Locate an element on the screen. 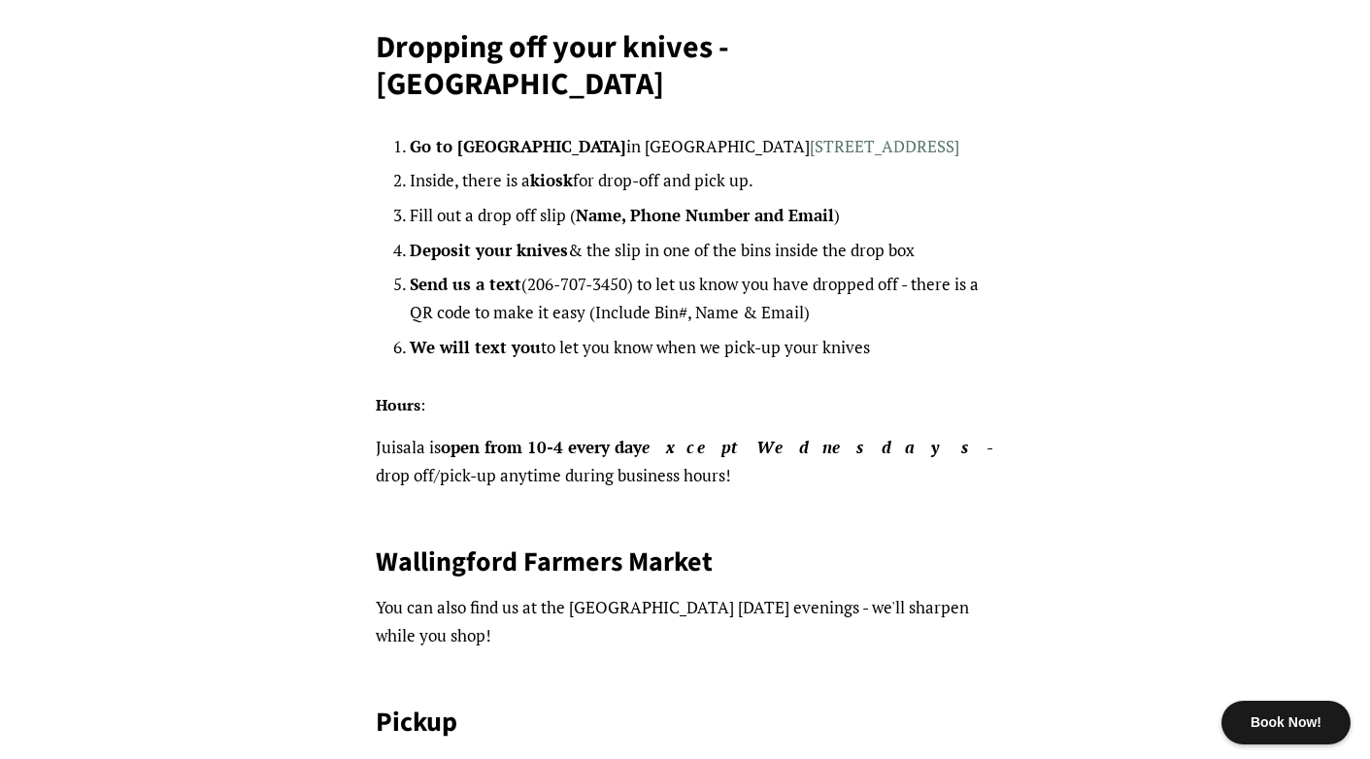 This screenshot has height=759, width=1370. li: Inside, there is a for drop-off and pick up. is located at coordinates (702, 181).